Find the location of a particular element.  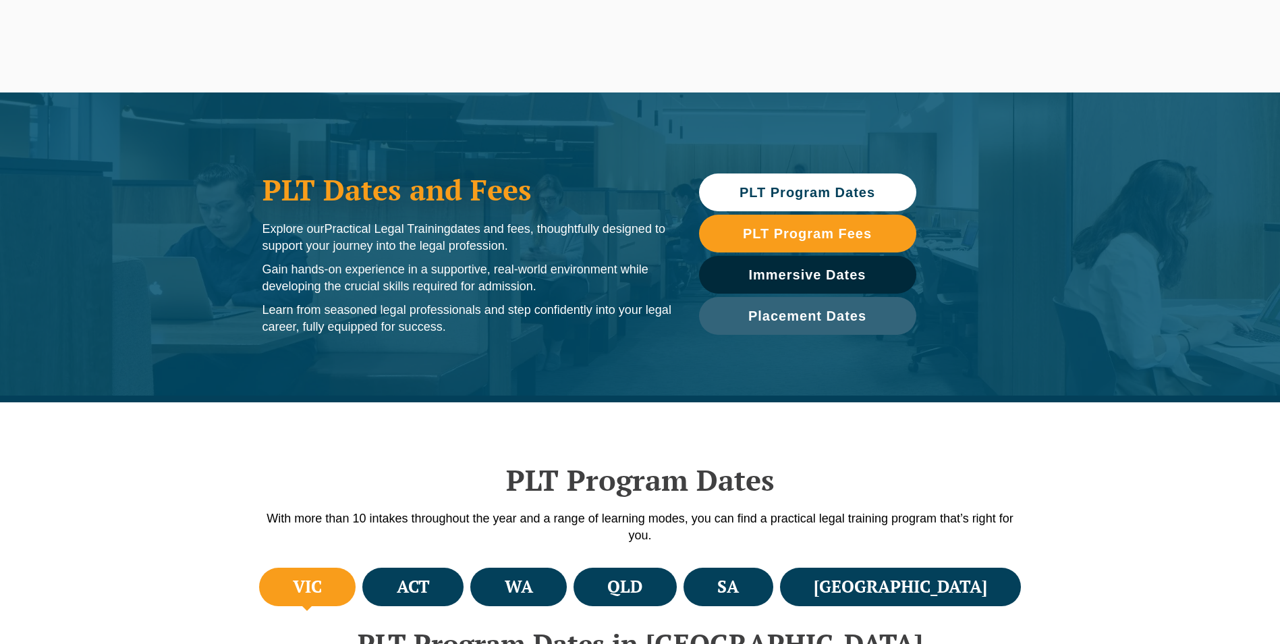

p: Learn from seasoned legal professionals and step confidently into your legal career, fully equipp... is located at coordinates (467, 318).